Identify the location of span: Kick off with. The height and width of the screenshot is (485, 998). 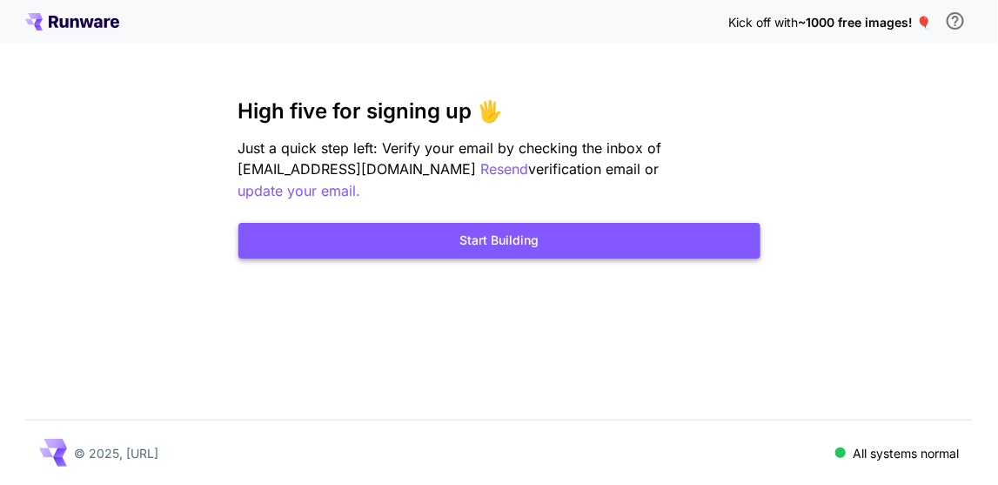
(763, 22).